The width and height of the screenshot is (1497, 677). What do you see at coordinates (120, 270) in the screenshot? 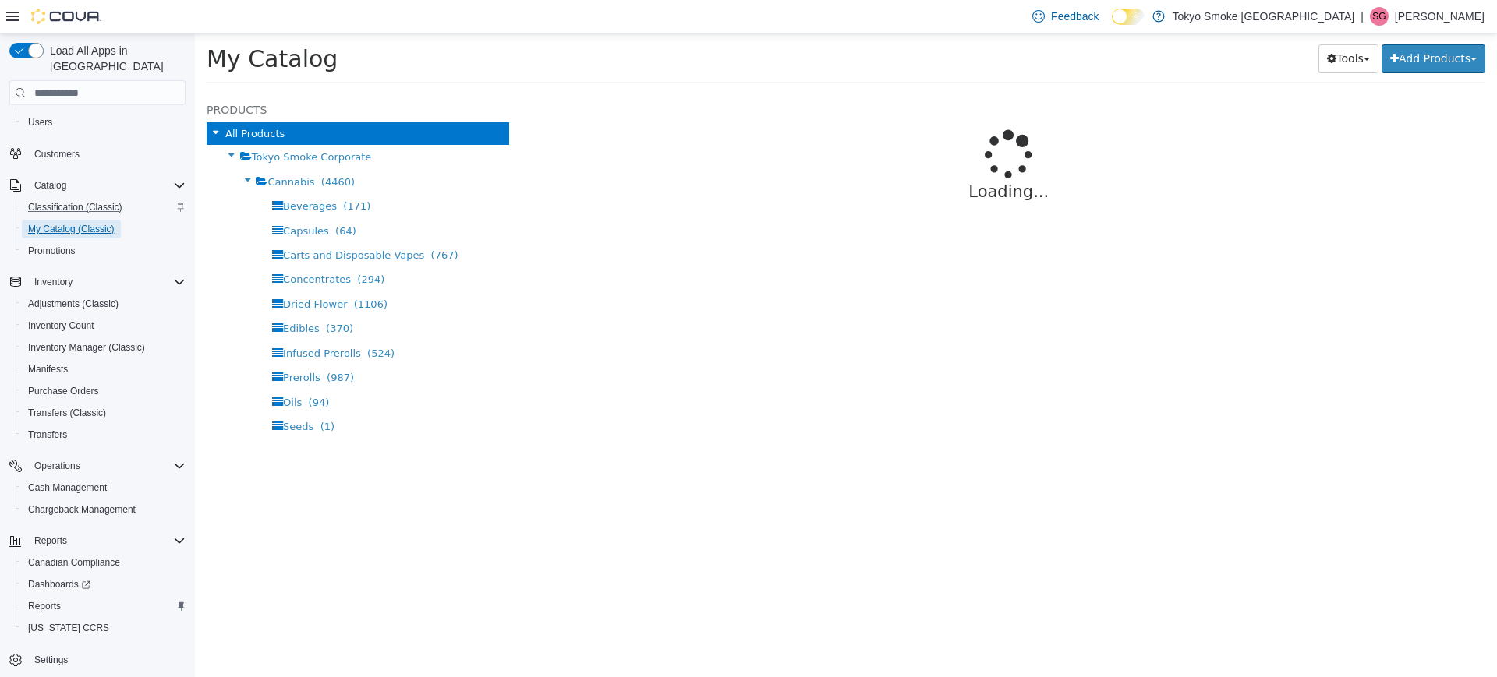
I see `span: Dried Flower` at bounding box center [120, 270].